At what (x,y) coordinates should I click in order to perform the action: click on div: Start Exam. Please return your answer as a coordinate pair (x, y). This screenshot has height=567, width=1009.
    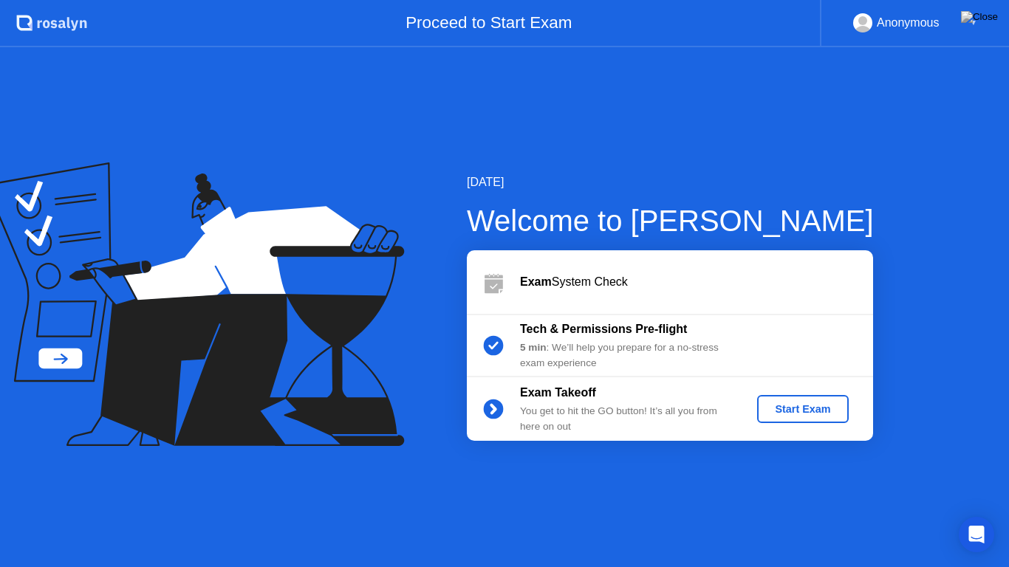
    Looking at the image, I should click on (802, 409).